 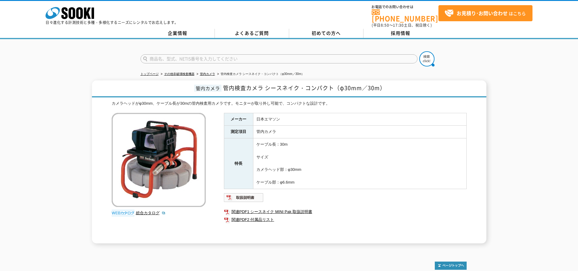 What do you see at coordinates (451, 266) in the screenshot?
I see `img: トップページへ` at bounding box center [451, 266].